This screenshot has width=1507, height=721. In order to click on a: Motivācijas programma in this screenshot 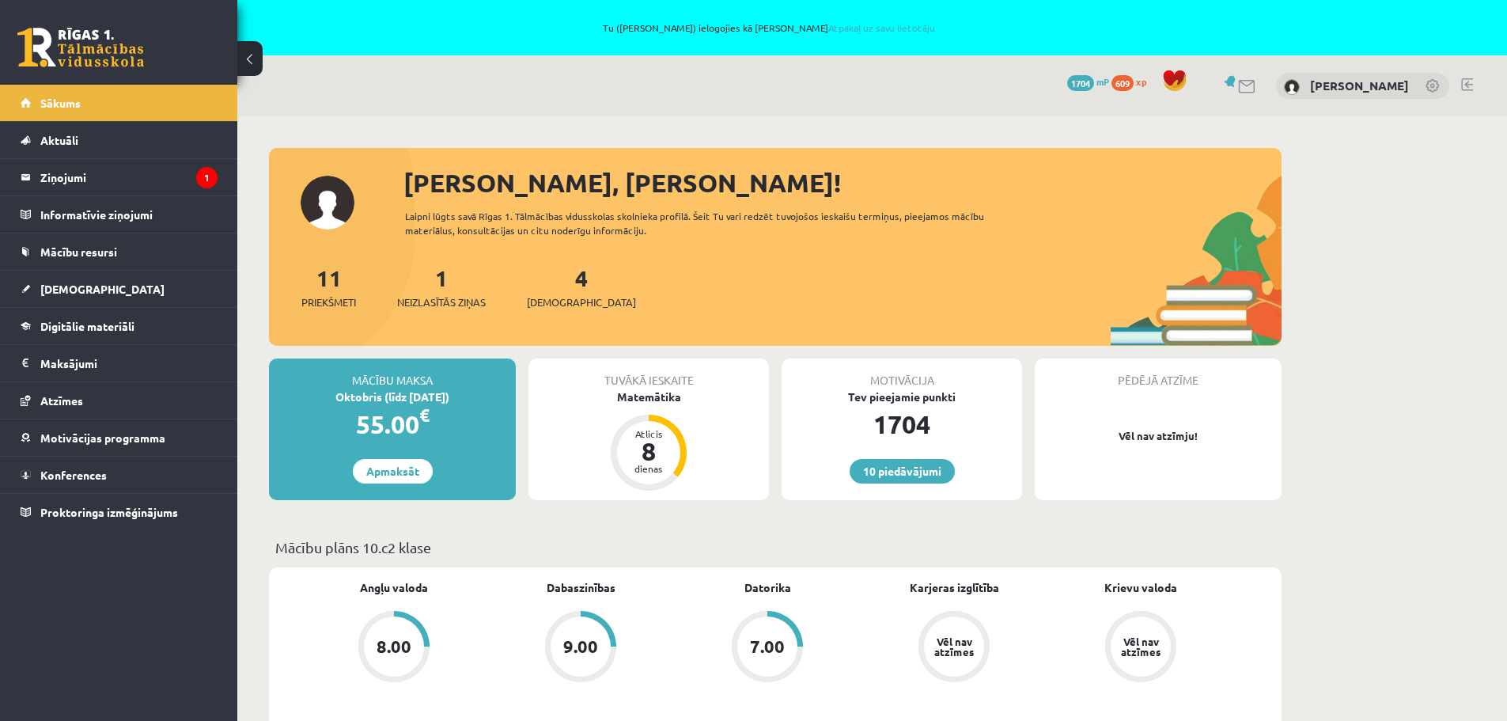, I will do `click(119, 437)`.